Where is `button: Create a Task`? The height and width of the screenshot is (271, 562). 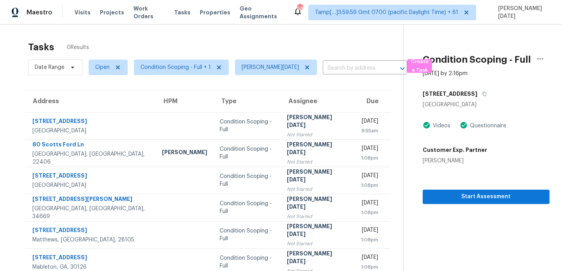
button: Create a Task is located at coordinates (419, 66).